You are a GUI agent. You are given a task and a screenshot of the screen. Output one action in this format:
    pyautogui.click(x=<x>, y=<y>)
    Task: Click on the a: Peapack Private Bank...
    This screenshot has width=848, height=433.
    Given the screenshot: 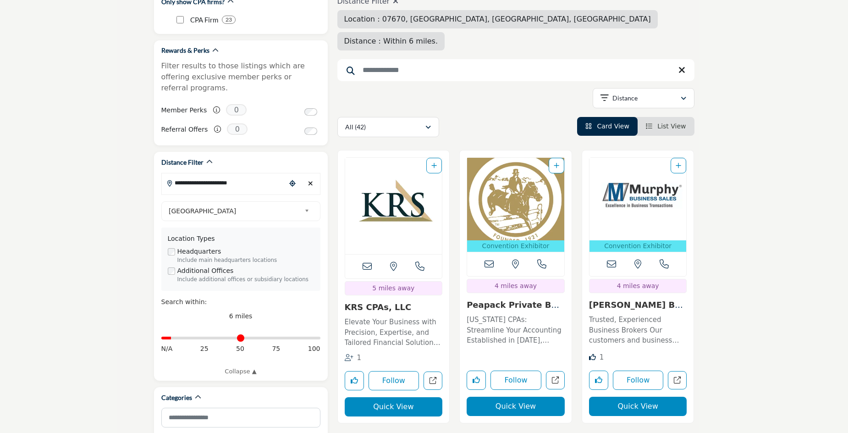 What is the action you would take?
    pyautogui.click(x=515, y=310)
    